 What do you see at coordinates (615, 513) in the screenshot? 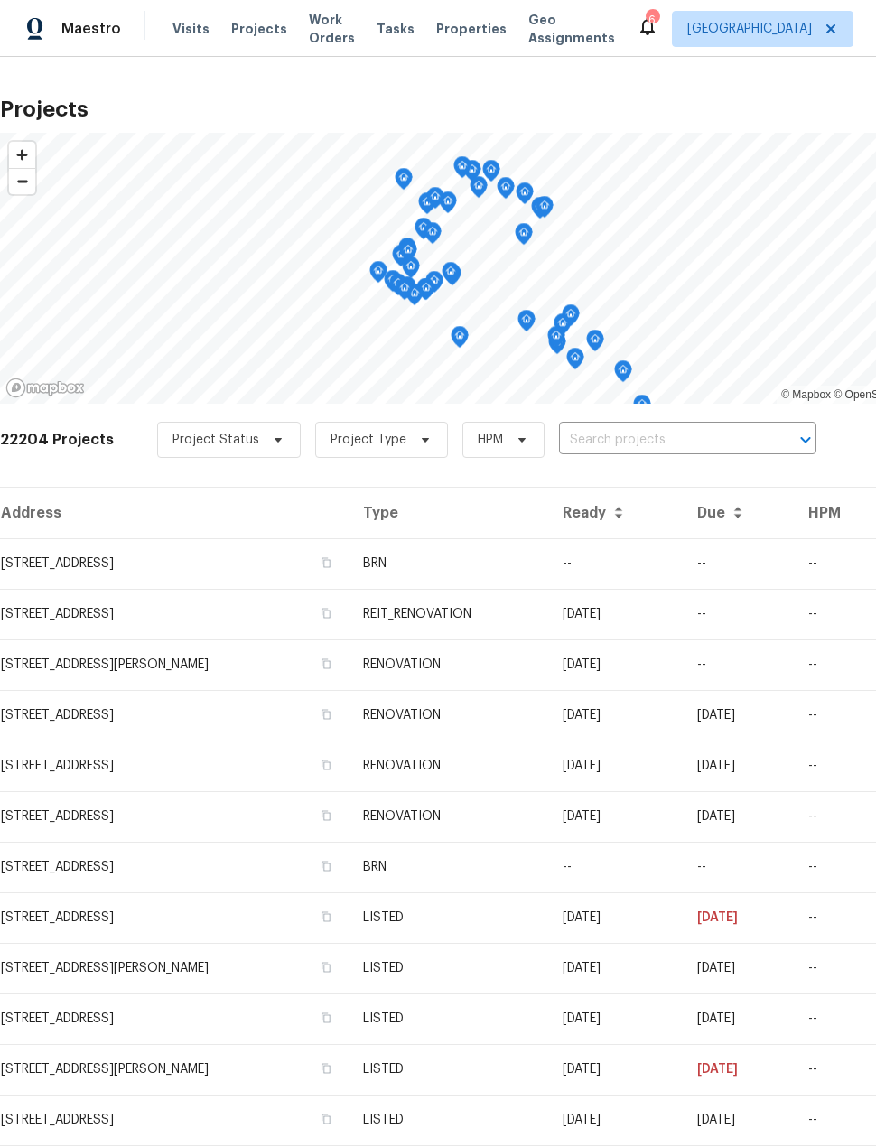
I see `th: Ready` at bounding box center [615, 513].